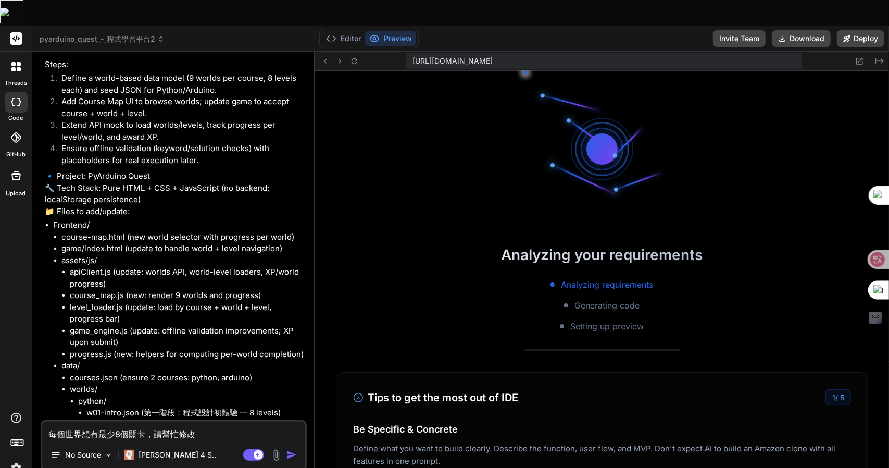  Describe the element at coordinates (16, 83) in the screenshot. I see `label: threads` at that location.